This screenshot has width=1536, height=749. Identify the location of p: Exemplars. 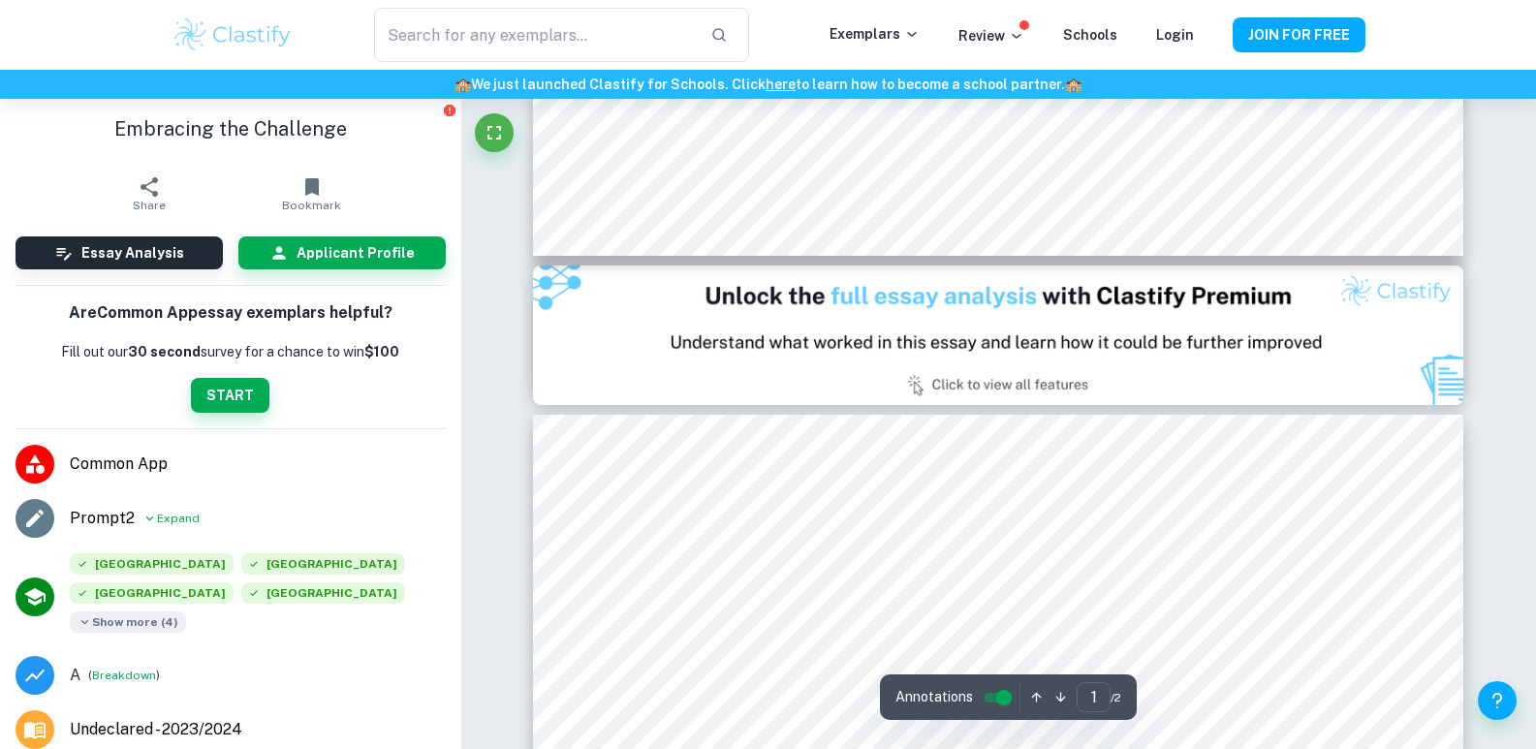
(874, 34).